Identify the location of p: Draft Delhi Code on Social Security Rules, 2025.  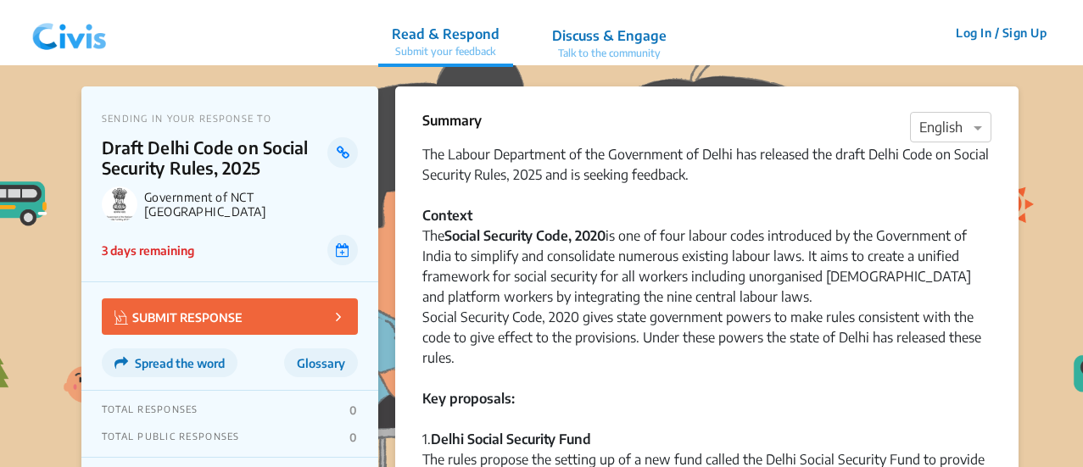
(215, 158).